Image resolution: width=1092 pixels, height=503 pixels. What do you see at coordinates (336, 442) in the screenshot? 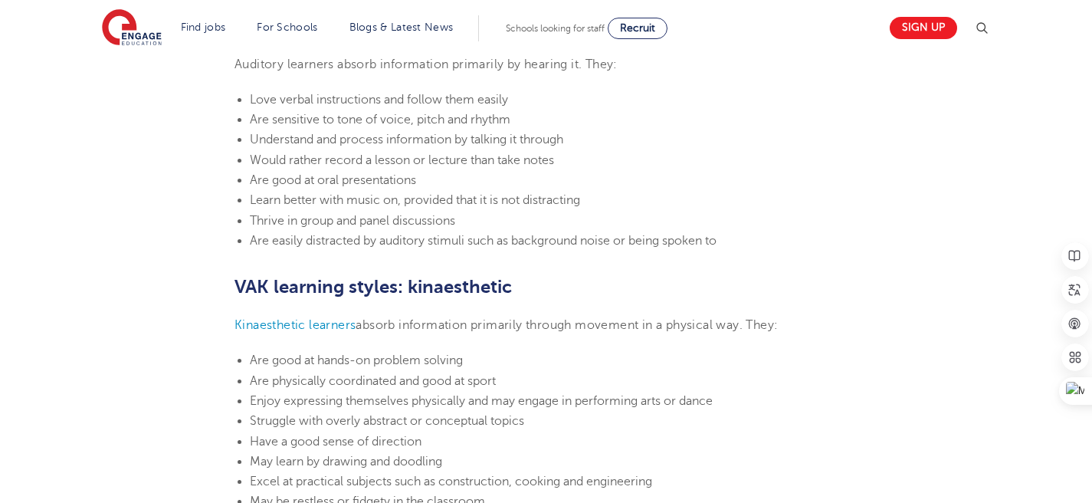
I see `span: Have a good sense of direction` at bounding box center [336, 442].